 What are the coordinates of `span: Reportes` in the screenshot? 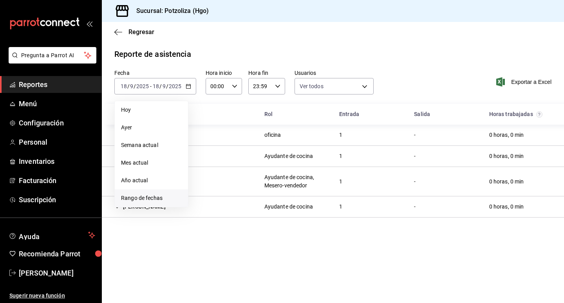 It's located at (57, 84).